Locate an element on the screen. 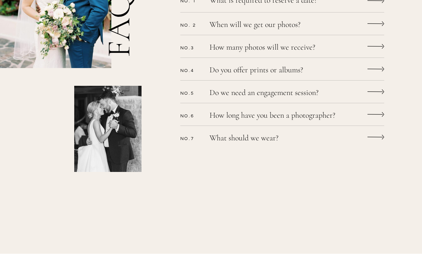 The image size is (422, 262). p: Do you offer prints or albums? is located at coordinates (273, 71).